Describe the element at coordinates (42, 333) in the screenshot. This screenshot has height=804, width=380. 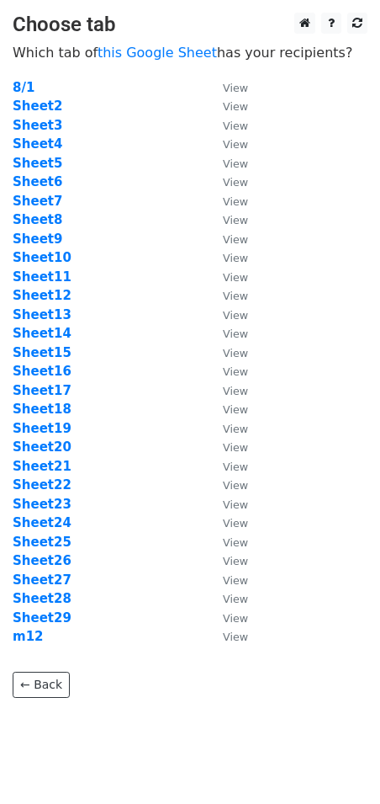
I see `strong: Sheet14` at that location.